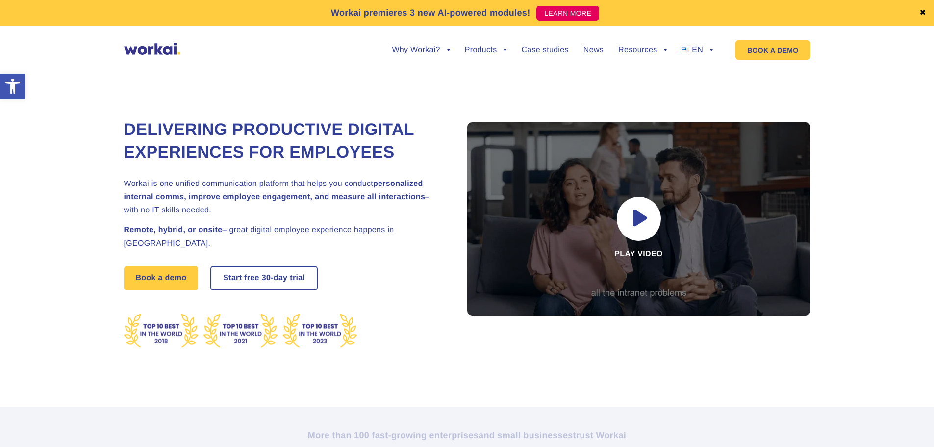 Image resolution: width=934 pixels, height=447 pixels. I want to click on h2: More than 100 fast-growing enterprises trust Workai, so click(467, 435).